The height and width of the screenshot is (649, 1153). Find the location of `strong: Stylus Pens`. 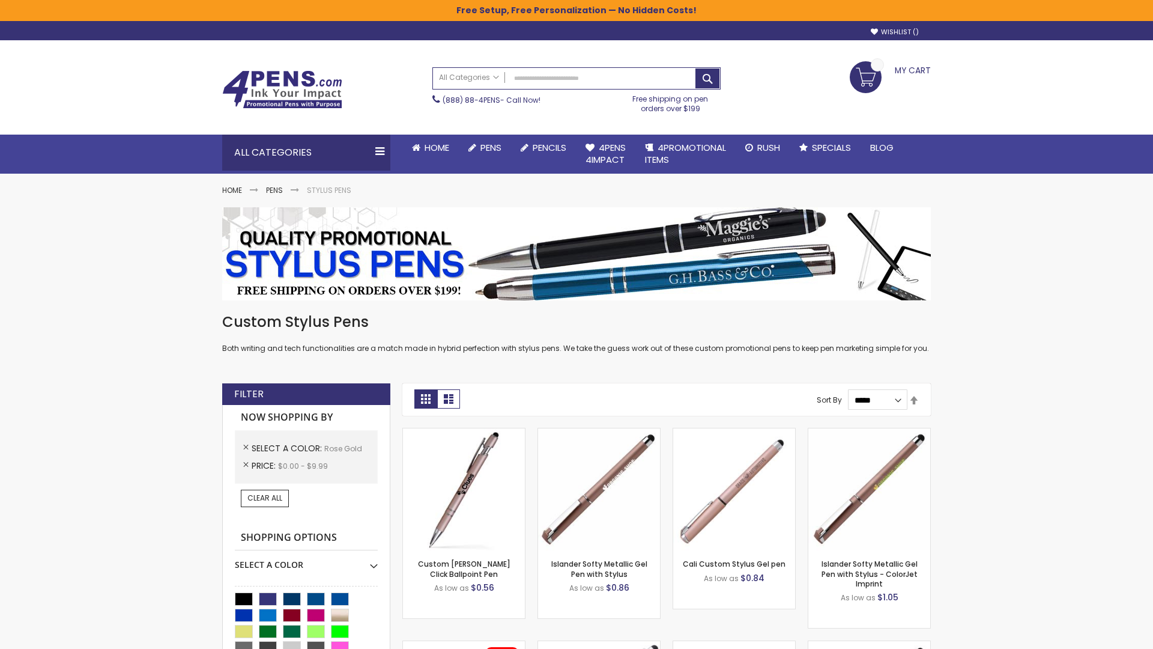

strong: Stylus Pens is located at coordinates (329, 190).